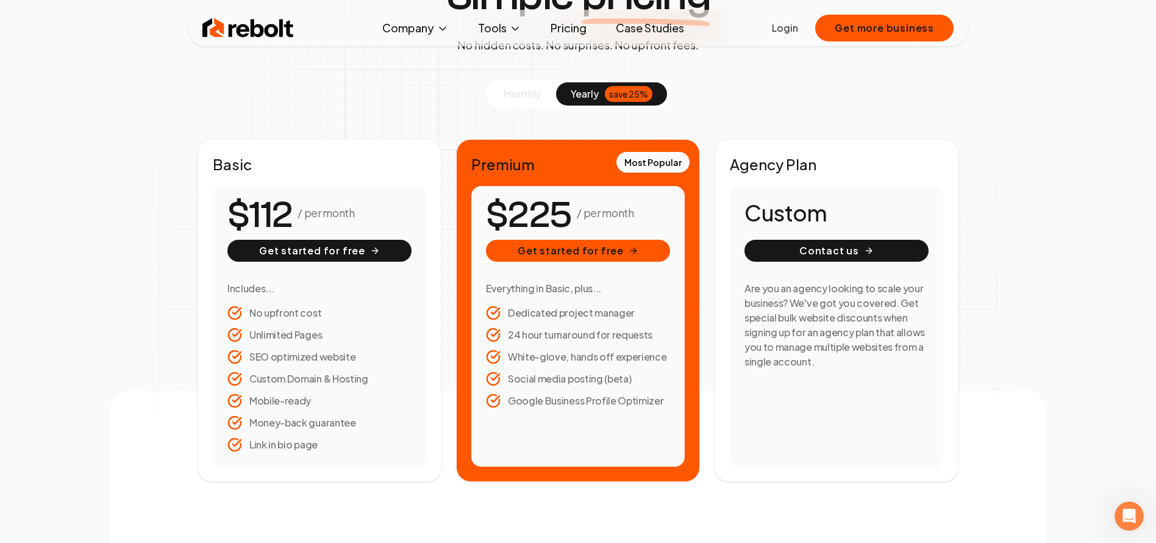 The height and width of the screenshot is (543, 1156). What do you see at coordinates (578, 164) in the screenshot?
I see `h2: Premium` at bounding box center [578, 164].